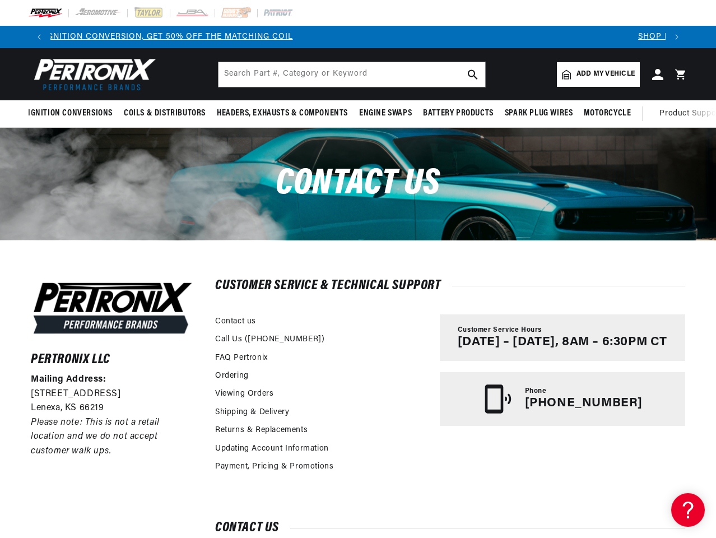  I want to click on button: Translation missing: en.sections.announcements.next_announcement, so click(676, 37).